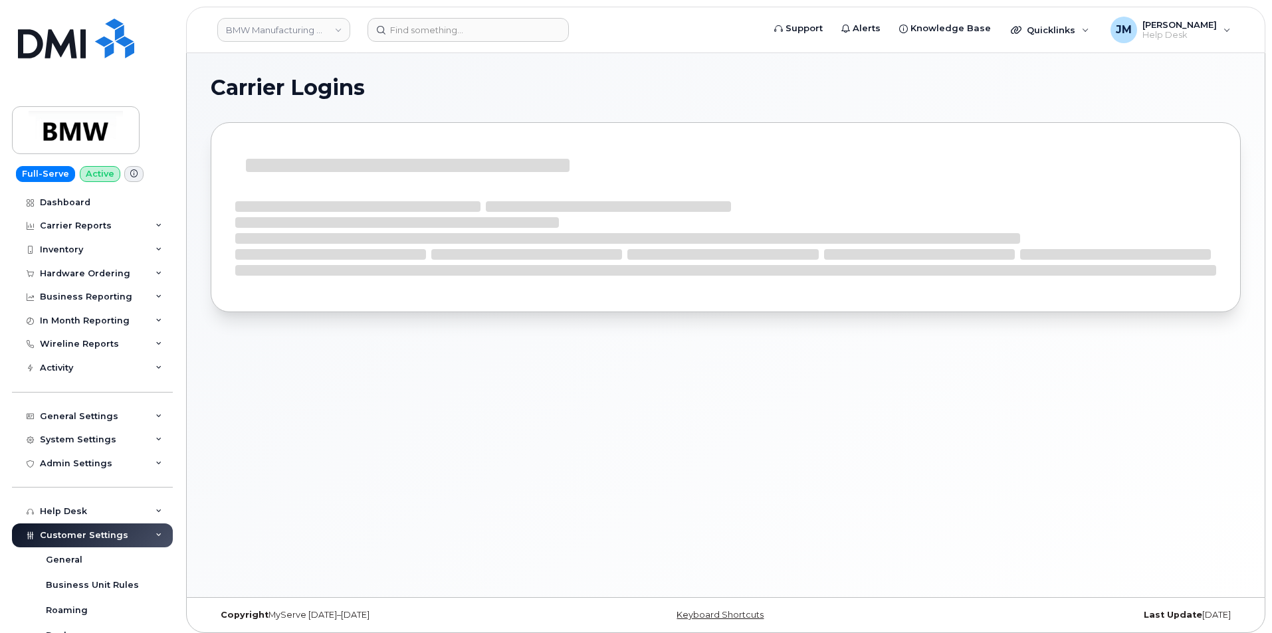 The width and height of the screenshot is (1272, 633). What do you see at coordinates (1173, 615) in the screenshot?
I see `strong: Last Update` at bounding box center [1173, 615].